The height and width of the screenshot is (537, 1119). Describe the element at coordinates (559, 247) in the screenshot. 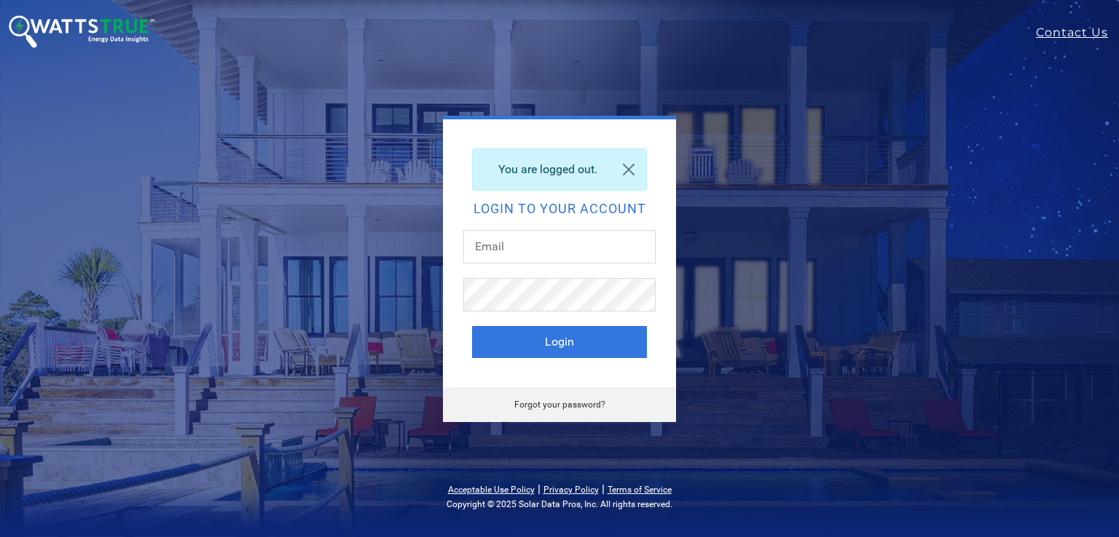

I see `input: Email` at that location.